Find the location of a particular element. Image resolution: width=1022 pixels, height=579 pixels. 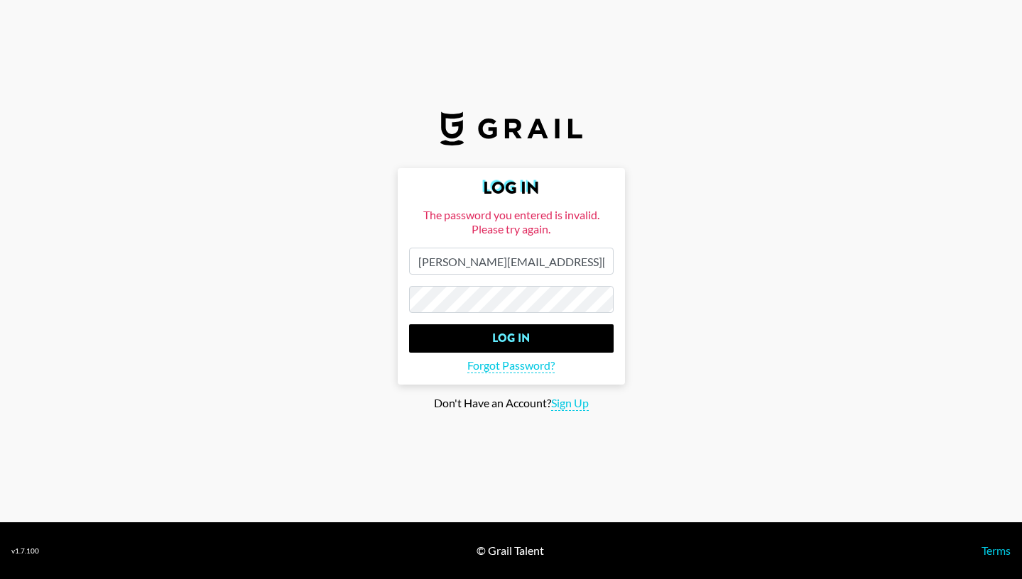

div: The password you entered is invalid. Please try again. is located at coordinates (511, 222).